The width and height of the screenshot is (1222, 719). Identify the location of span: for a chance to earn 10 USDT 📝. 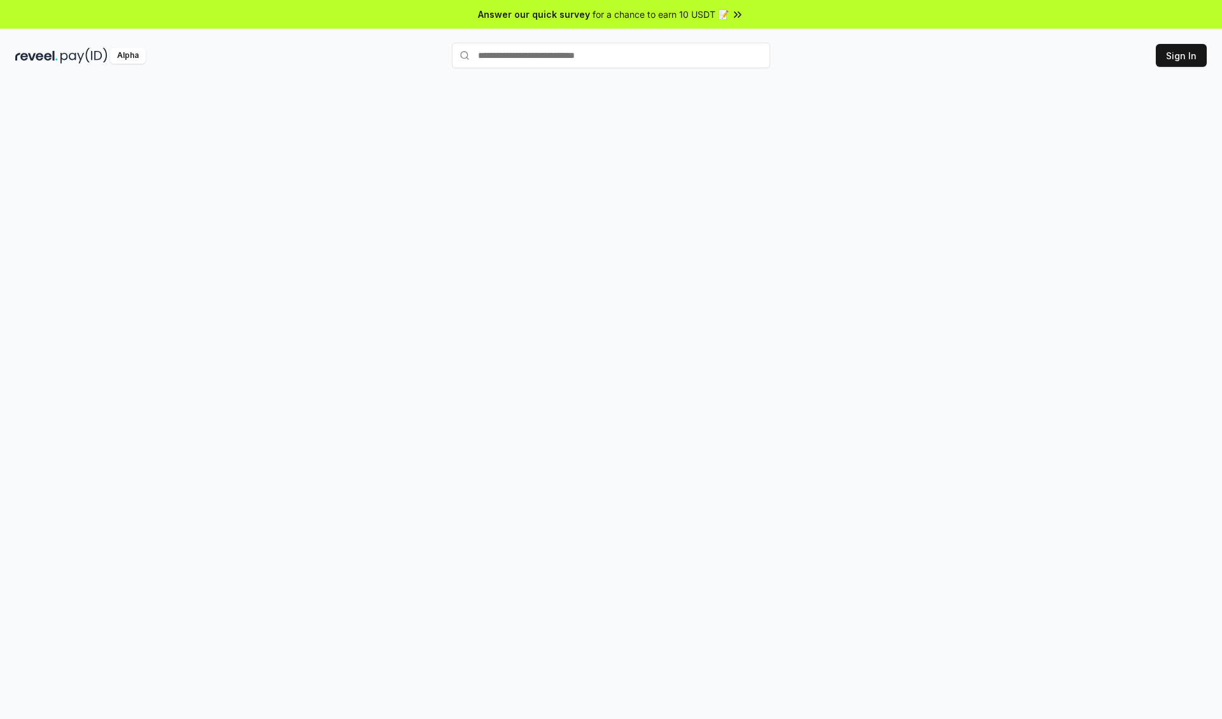
(661, 14).